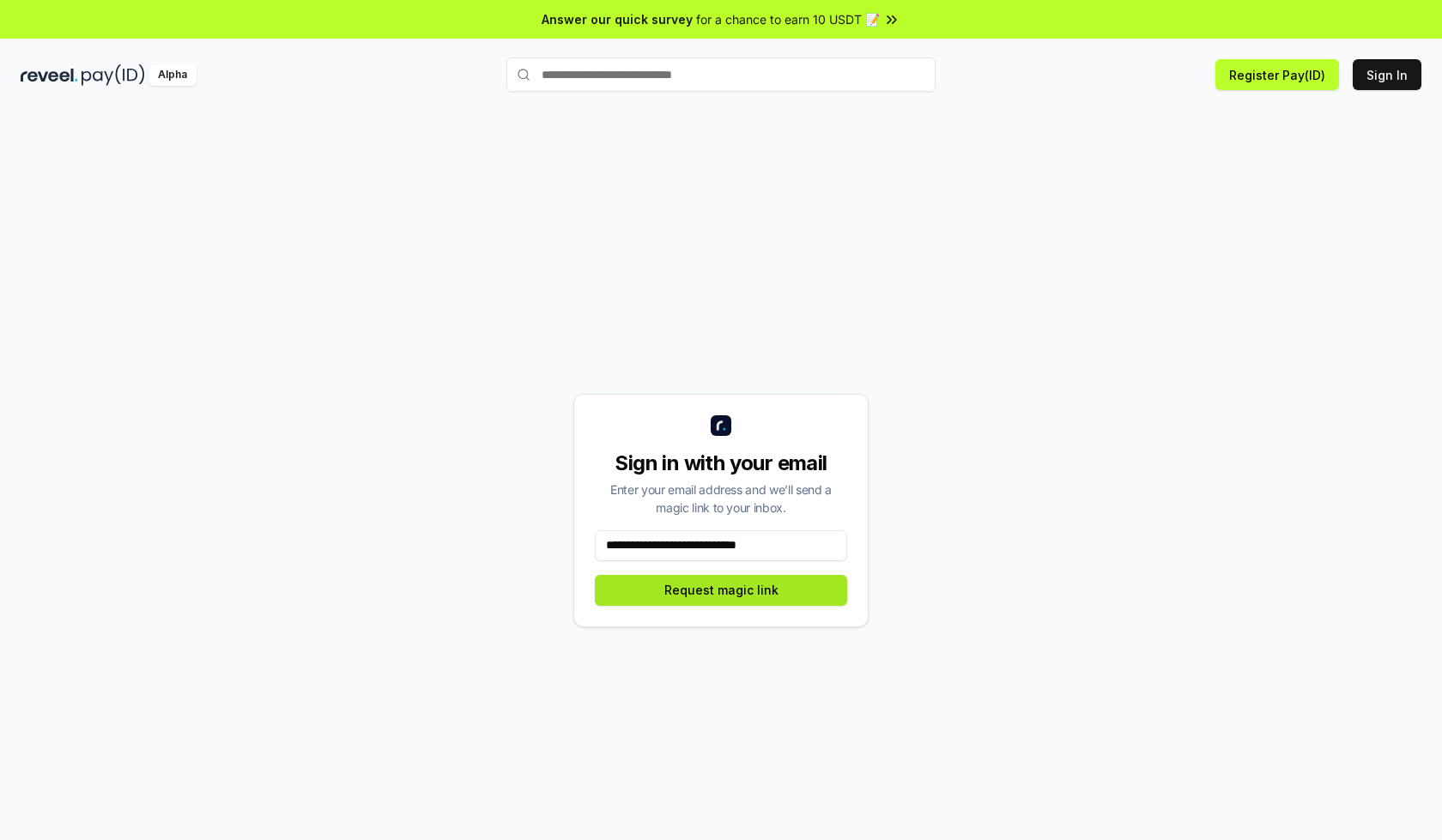 The width and height of the screenshot is (1442, 840). I want to click on img: logo_small, so click(721, 425).